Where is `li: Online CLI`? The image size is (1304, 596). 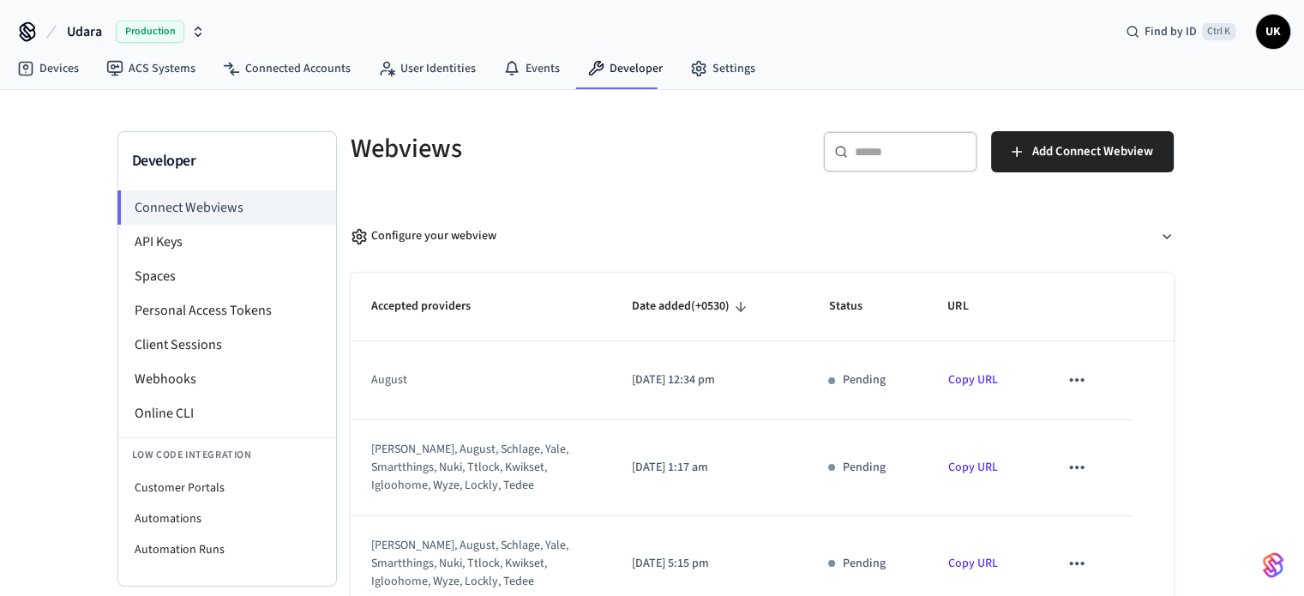 li: Online CLI is located at coordinates (227, 413).